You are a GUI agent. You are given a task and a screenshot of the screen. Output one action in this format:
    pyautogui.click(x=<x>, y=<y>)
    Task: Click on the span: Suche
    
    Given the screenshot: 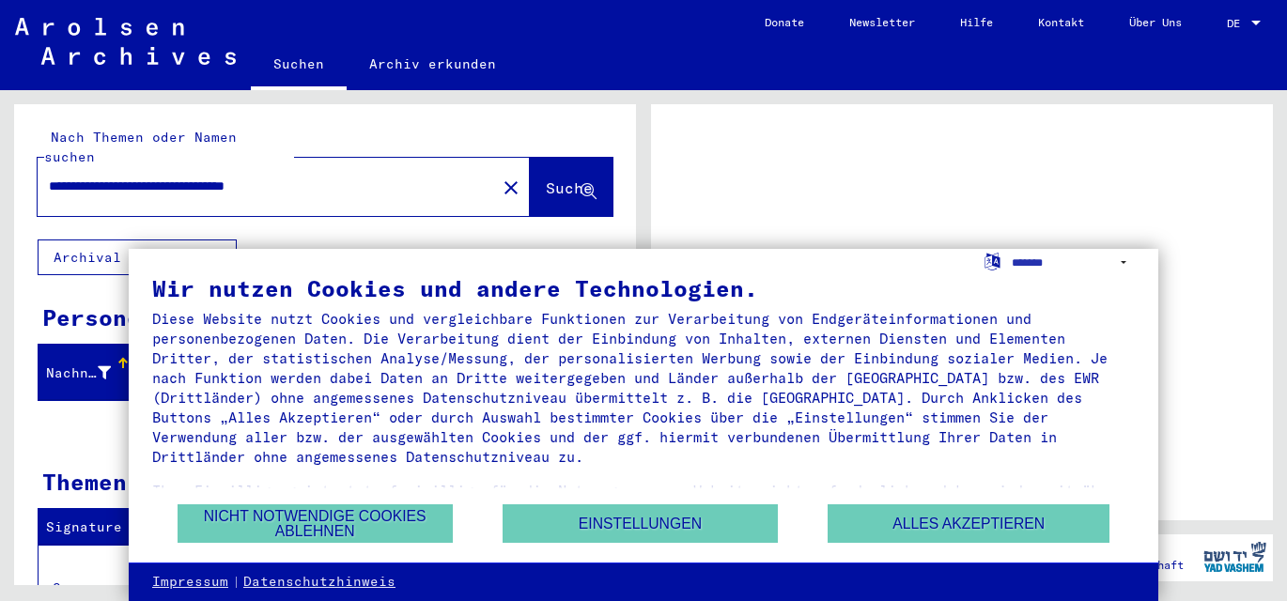 What is the action you would take?
    pyautogui.click(x=569, y=188)
    